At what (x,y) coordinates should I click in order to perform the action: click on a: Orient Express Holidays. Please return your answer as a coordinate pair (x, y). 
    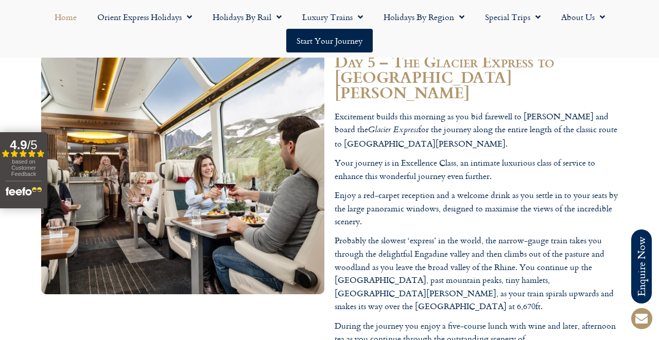
    Looking at the image, I should click on (145, 17).